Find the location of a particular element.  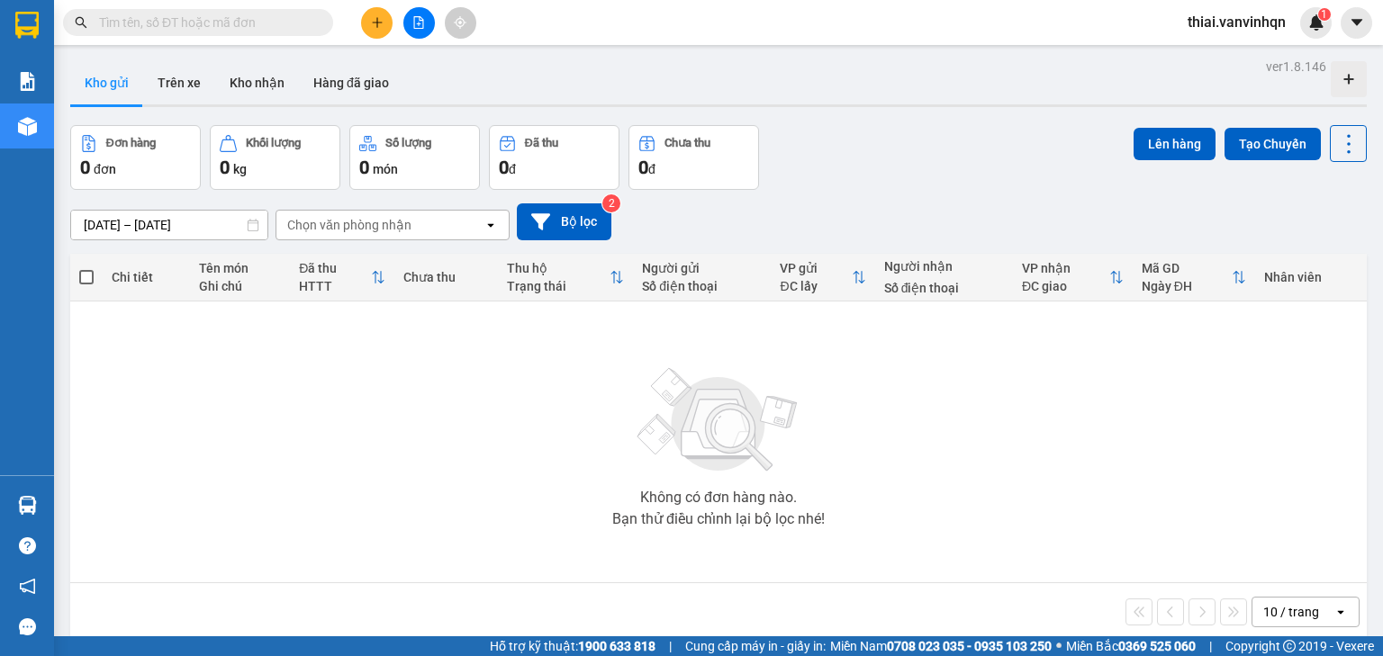

button: Trên xe is located at coordinates (179, 83).